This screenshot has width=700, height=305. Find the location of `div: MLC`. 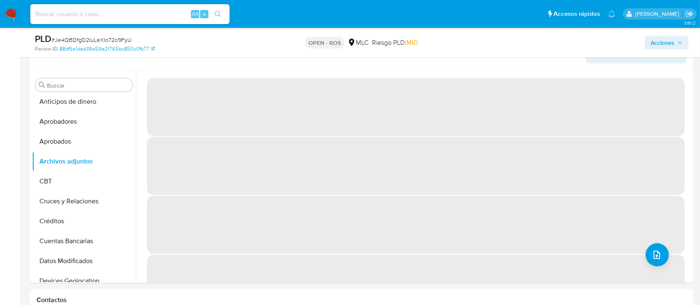

div: MLC is located at coordinates (358, 43).